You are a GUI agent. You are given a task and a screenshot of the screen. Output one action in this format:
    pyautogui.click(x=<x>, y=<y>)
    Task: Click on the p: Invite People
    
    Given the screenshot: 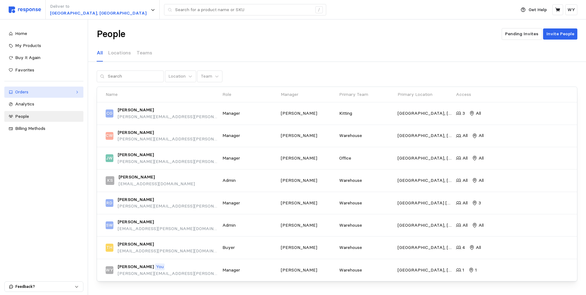 What is the action you would take?
    pyautogui.click(x=560, y=34)
    